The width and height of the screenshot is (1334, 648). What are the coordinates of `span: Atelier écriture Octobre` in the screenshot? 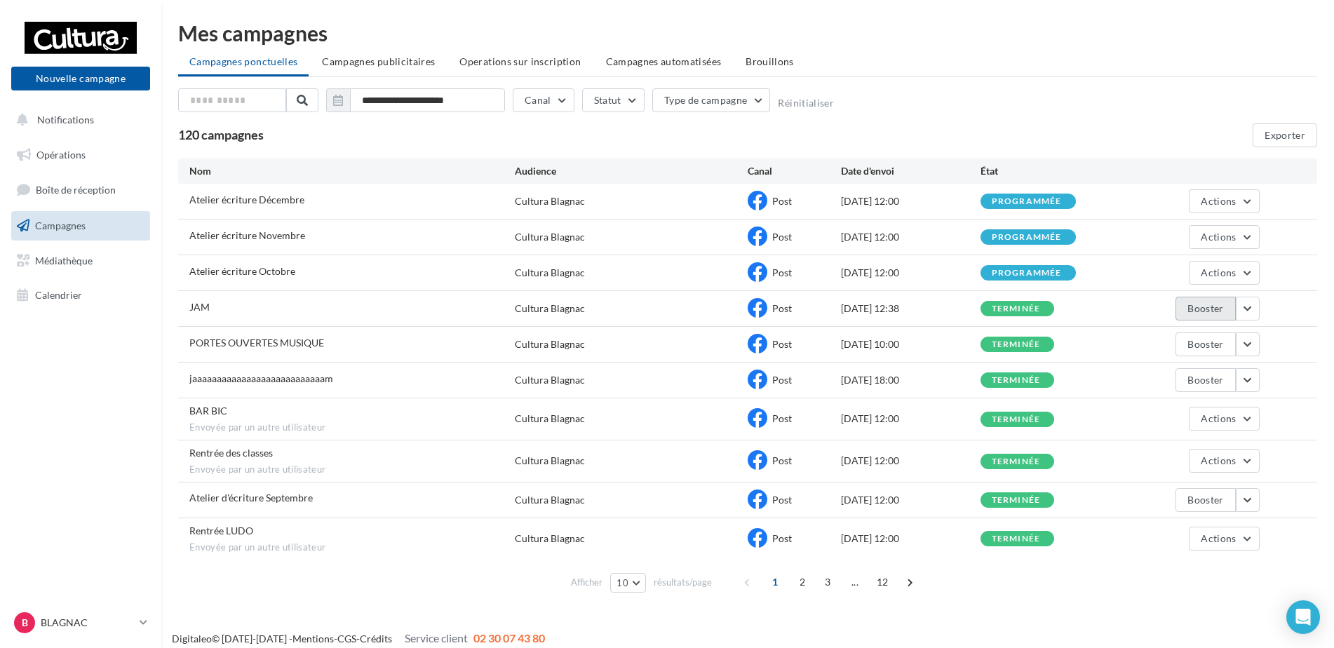 It's located at (242, 271).